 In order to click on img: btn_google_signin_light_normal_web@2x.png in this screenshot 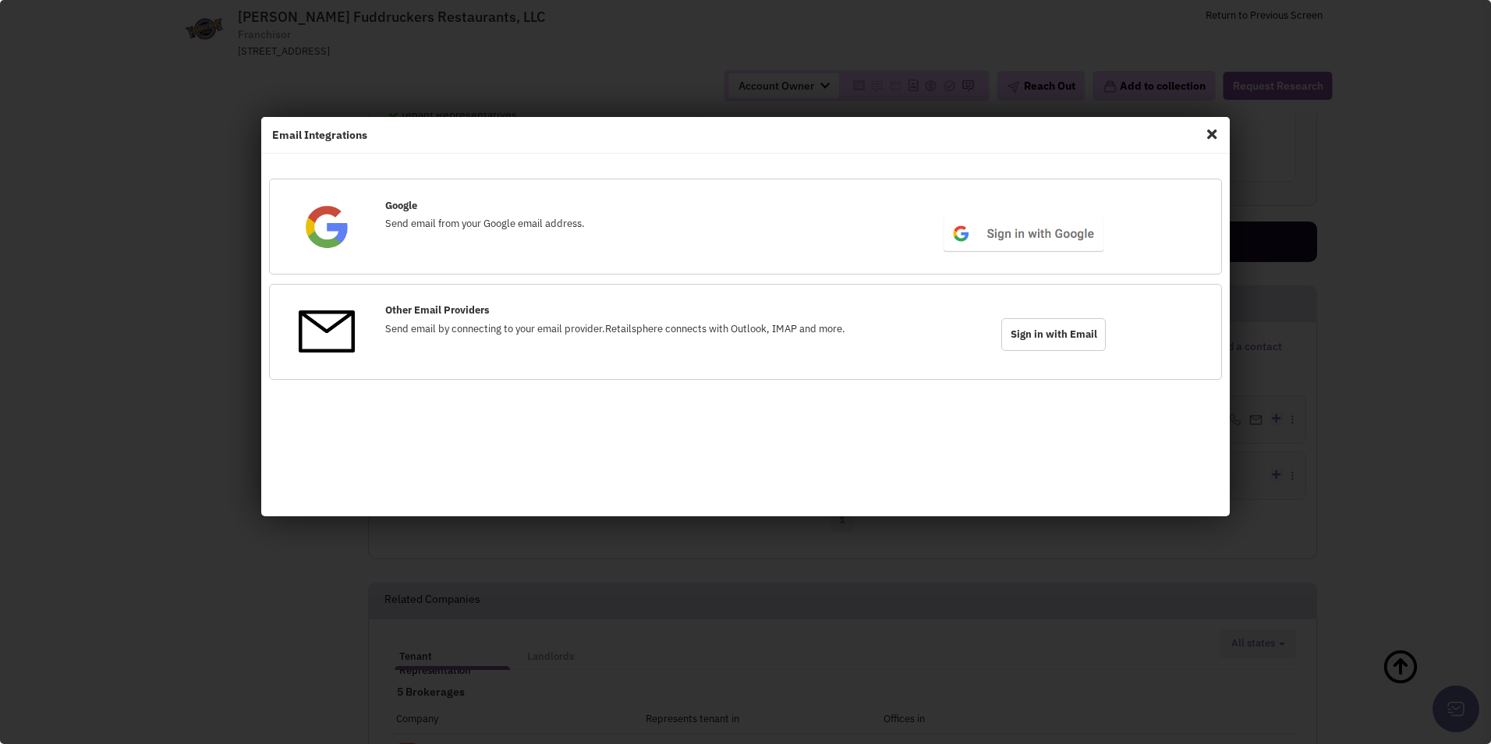, I will do `click(1024, 233)`.